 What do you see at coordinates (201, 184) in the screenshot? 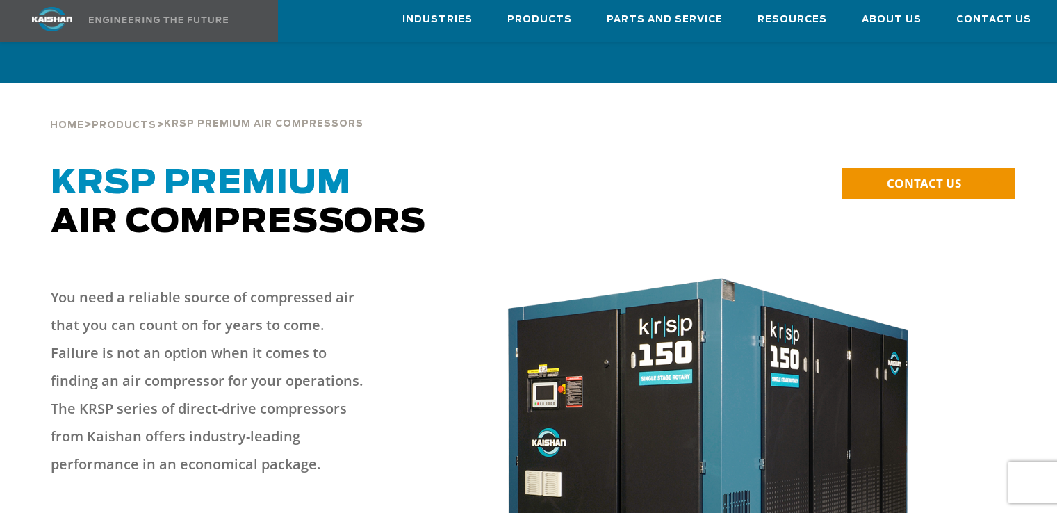
I see `span: KRSP Premium` at bounding box center [201, 184].